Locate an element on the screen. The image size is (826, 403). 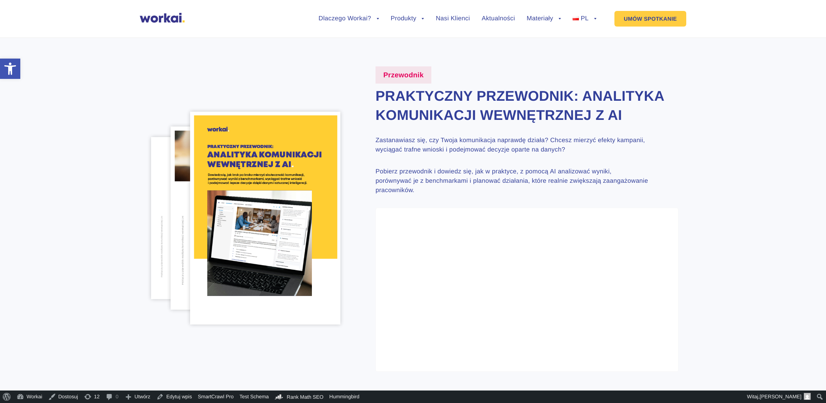
a: Dostosuj is located at coordinates (63, 397).